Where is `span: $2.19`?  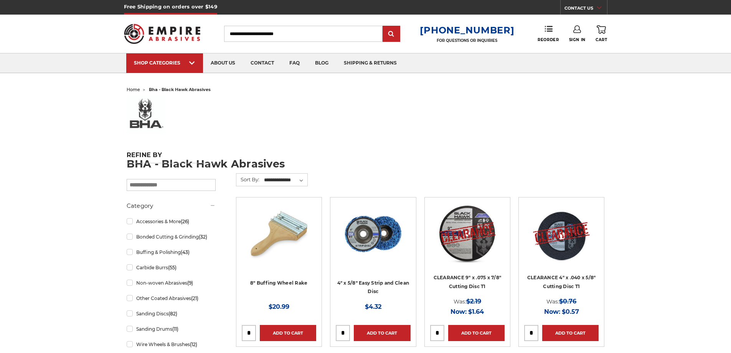 span: $2.19 is located at coordinates (474, 301).